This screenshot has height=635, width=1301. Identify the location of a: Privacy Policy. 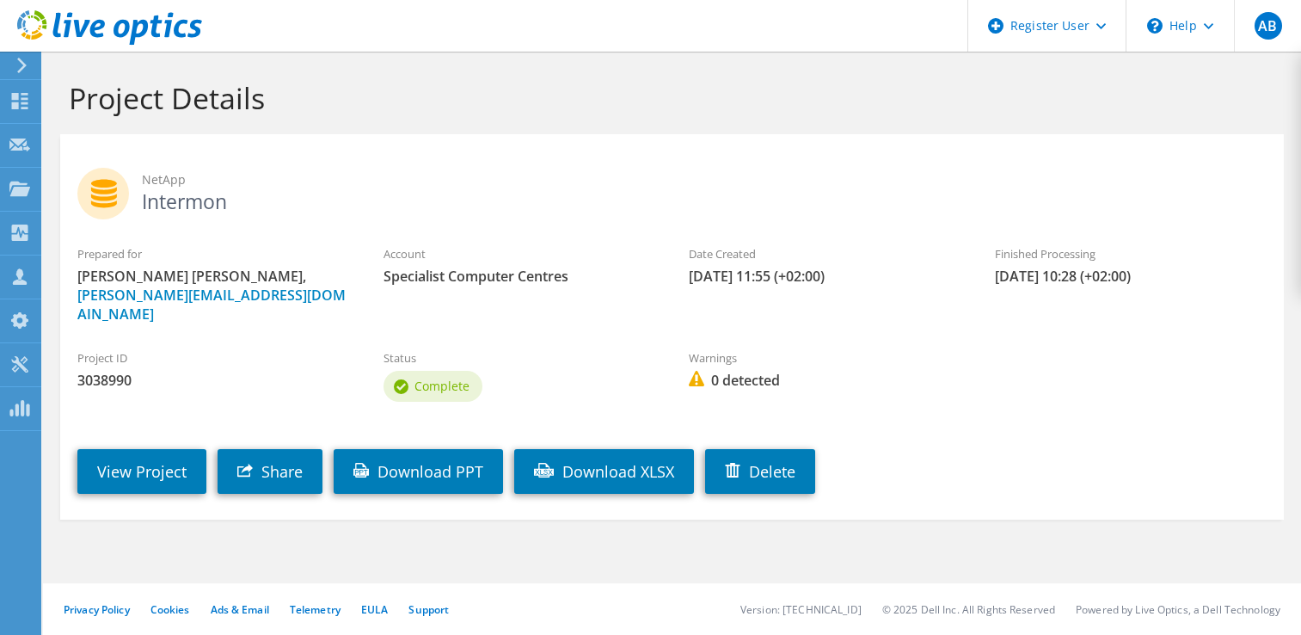
(96, 609).